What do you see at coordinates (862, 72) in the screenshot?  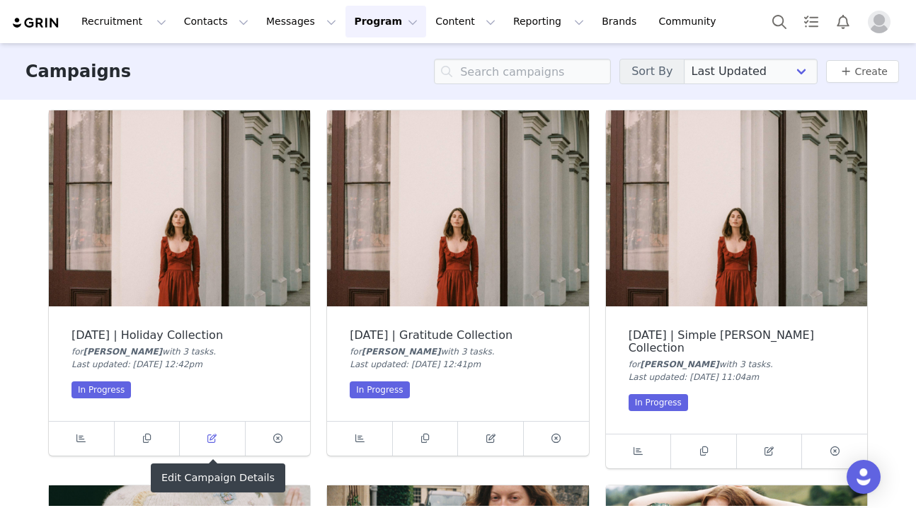 I see `button: Create` at bounding box center [862, 72].